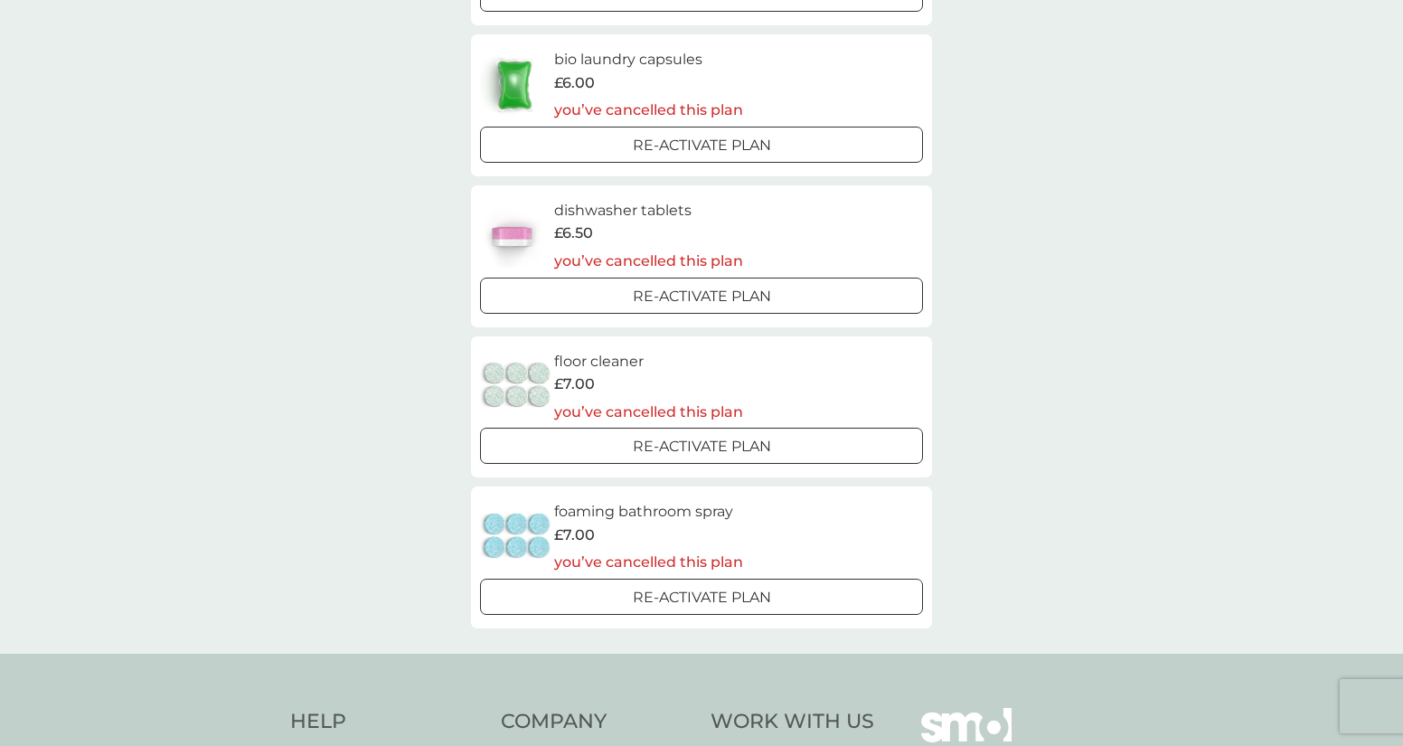  Describe the element at coordinates (386, 722) in the screenshot. I see `h4: Help` at that location.